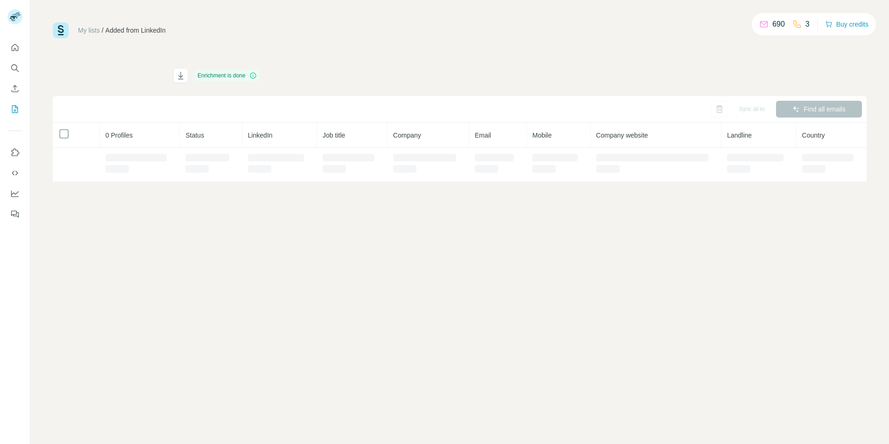 This screenshot has height=444, width=889. What do you see at coordinates (15, 173) in the screenshot?
I see `button: Use Surfe API` at bounding box center [15, 173].